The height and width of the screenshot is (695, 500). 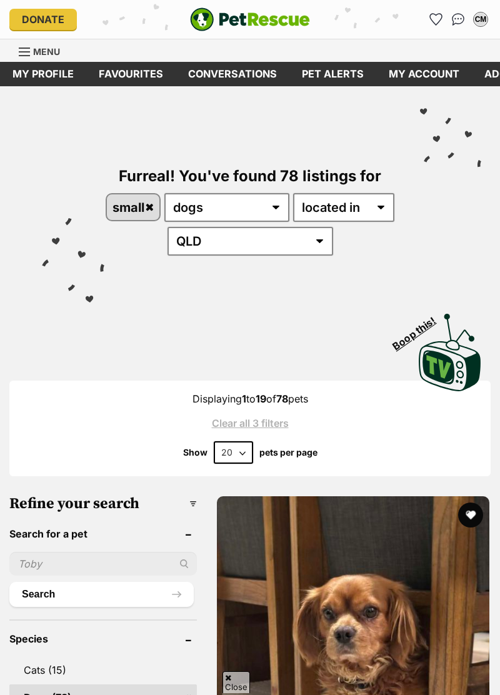 I want to click on h3: Refine your search, so click(x=103, y=504).